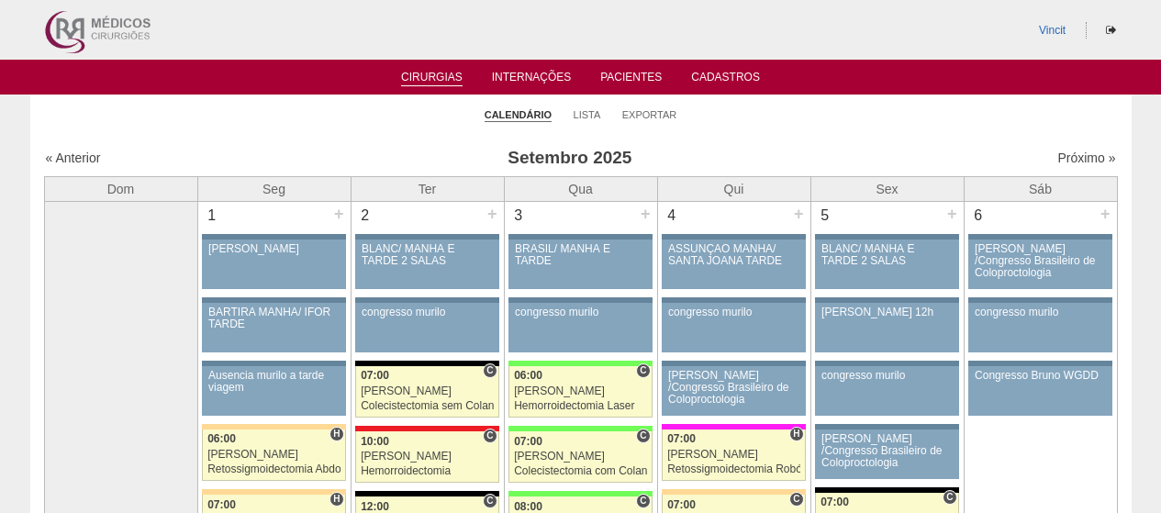 Image resolution: width=1161 pixels, height=513 pixels. Describe the element at coordinates (886, 188) in the screenshot. I see `th: Sex` at that location.